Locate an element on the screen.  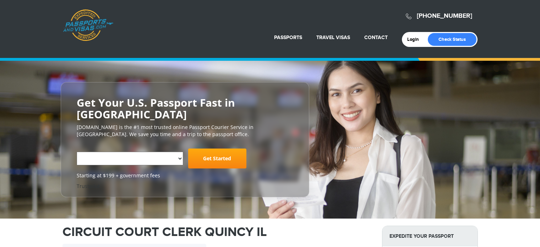
a: Check Status is located at coordinates (452, 39).